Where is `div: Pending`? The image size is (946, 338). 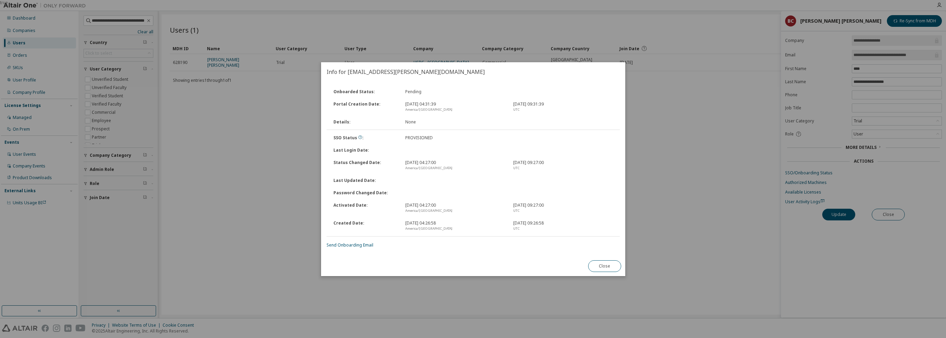 div: Pending is located at coordinates (455, 92).